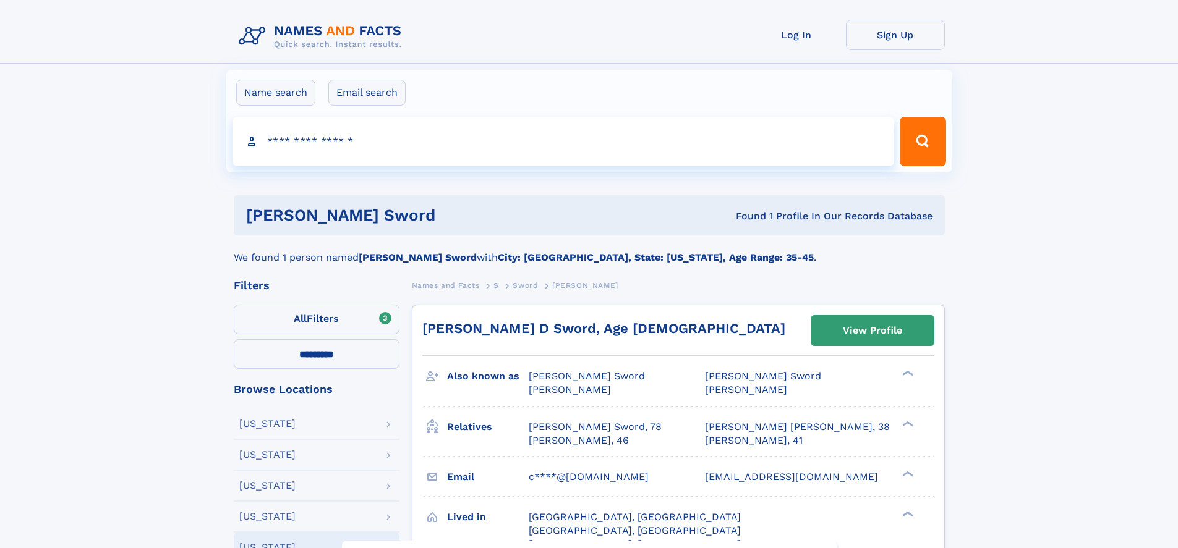 The width and height of the screenshot is (1178, 548). I want to click on h3: Relatives, so click(488, 427).